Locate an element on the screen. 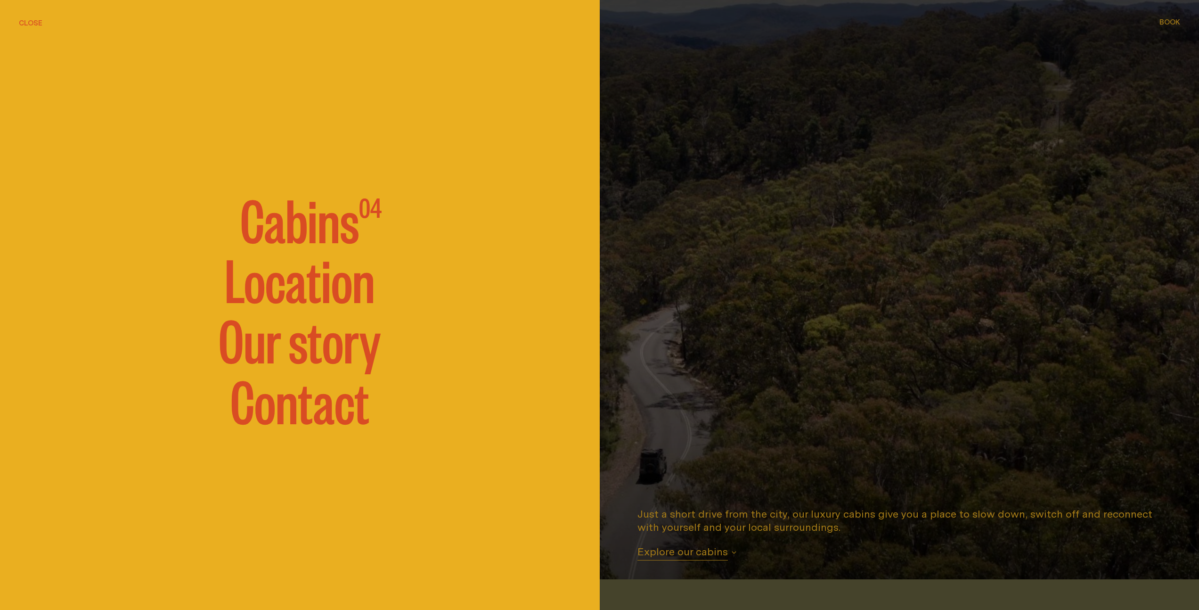 The height and width of the screenshot is (610, 1199). span: Cabins is located at coordinates (300, 218).